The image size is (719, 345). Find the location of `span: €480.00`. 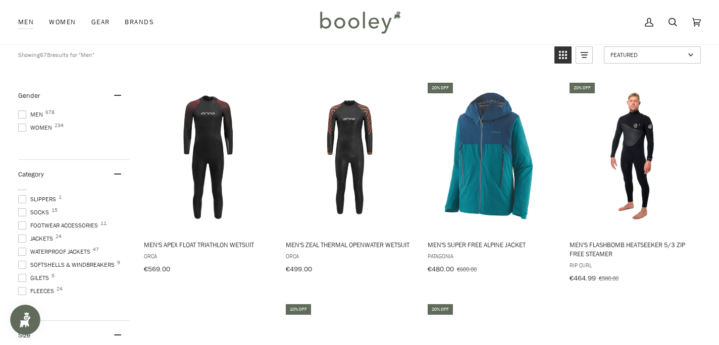

span: €480.00 is located at coordinates (441, 269).